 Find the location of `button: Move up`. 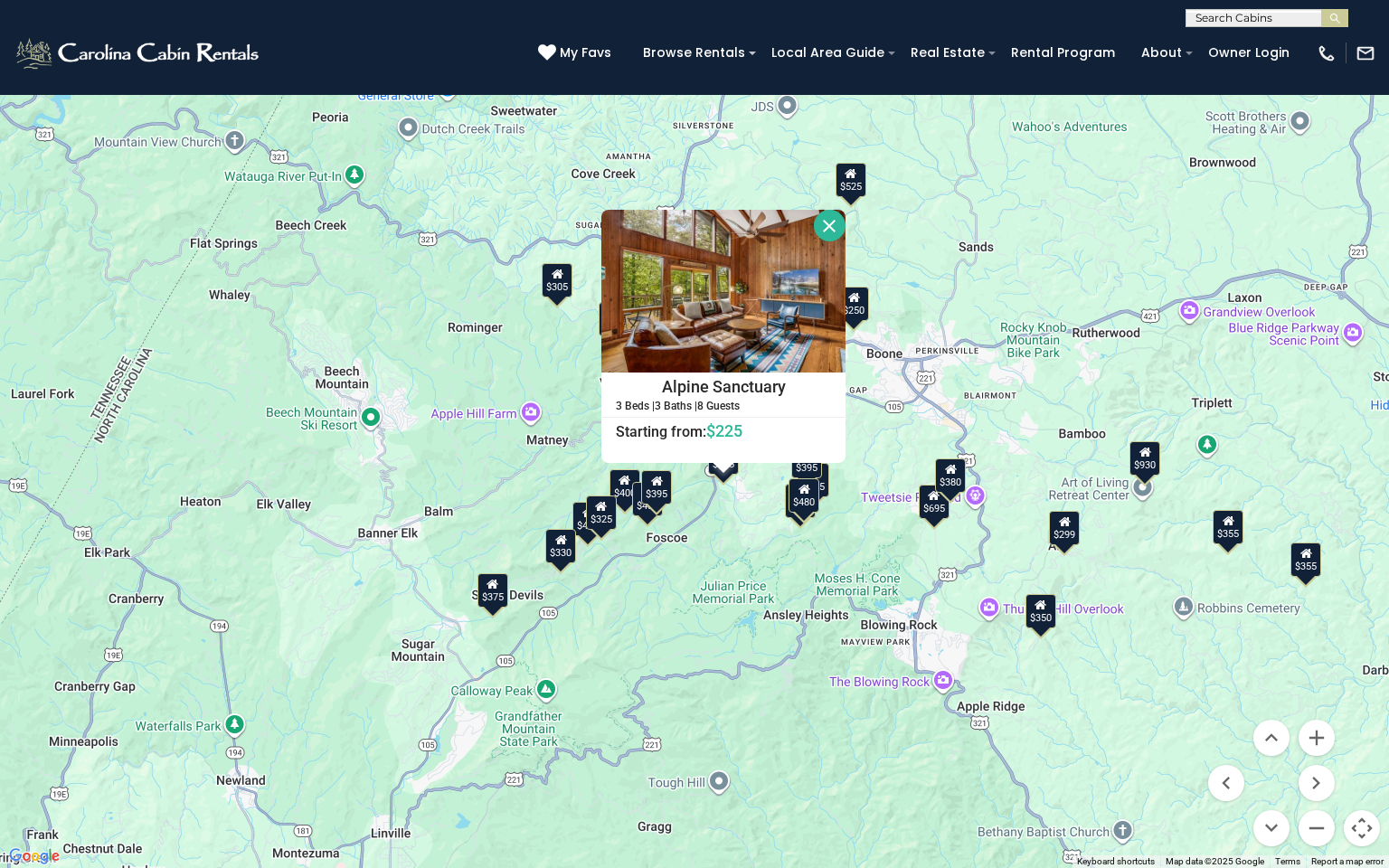

button: Move up is located at coordinates (1271, 737).